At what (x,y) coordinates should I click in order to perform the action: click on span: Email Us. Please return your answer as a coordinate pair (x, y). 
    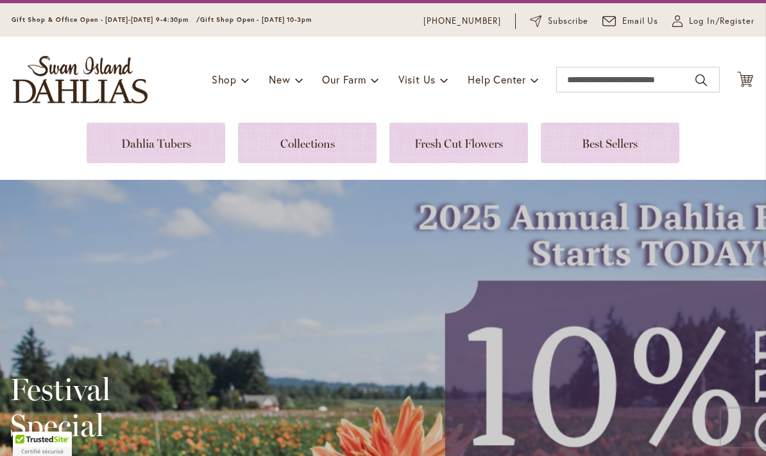
    Looking at the image, I should click on (641, 21).